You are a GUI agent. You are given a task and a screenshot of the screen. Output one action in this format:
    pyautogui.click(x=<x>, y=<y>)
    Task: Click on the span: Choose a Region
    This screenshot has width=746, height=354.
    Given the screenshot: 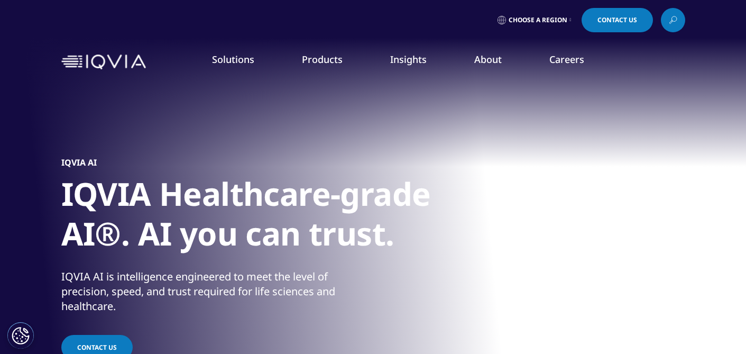 What is the action you would take?
    pyautogui.click(x=537, y=20)
    